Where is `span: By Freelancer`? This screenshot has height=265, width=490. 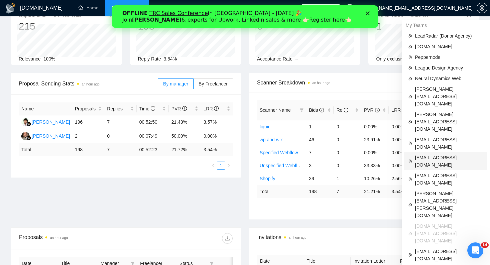 span: By Freelancer is located at coordinates (213, 84).